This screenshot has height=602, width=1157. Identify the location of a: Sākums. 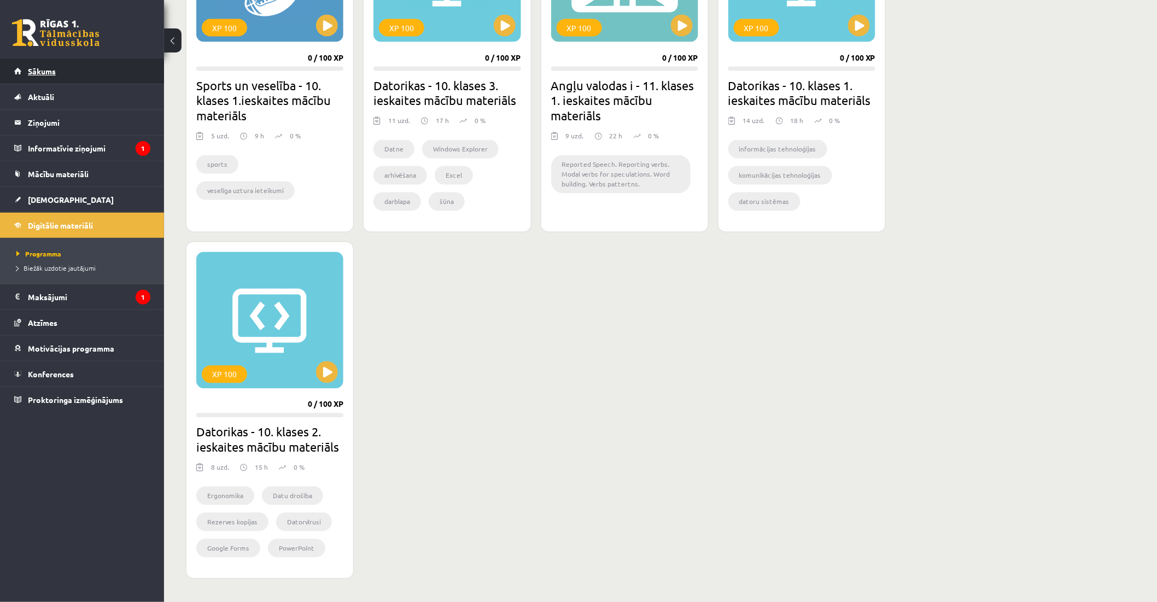
(82, 71).